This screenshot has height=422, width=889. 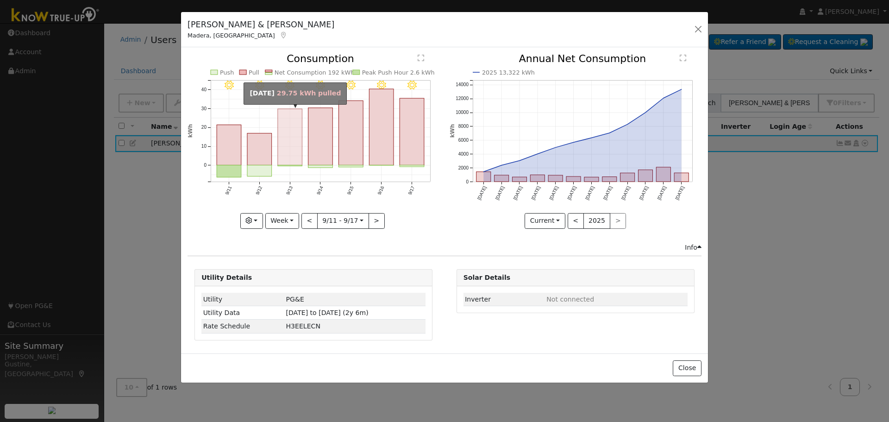 I want to click on span: ID: 16540403, authorized: 04/12/25, so click(x=295, y=299).